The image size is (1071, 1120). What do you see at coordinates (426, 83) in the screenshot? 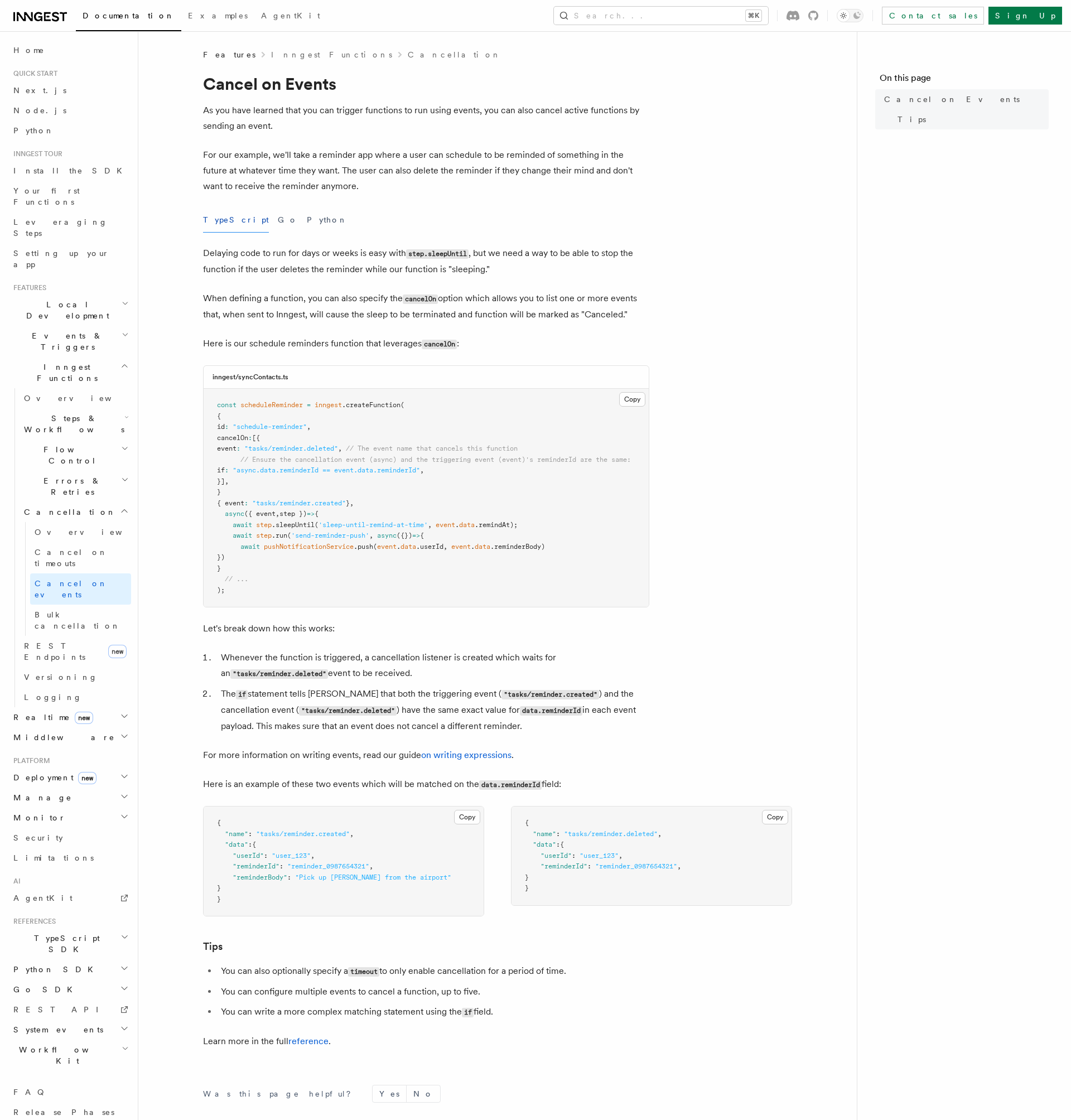
I see `h1: Cancel on Events` at bounding box center [426, 83].